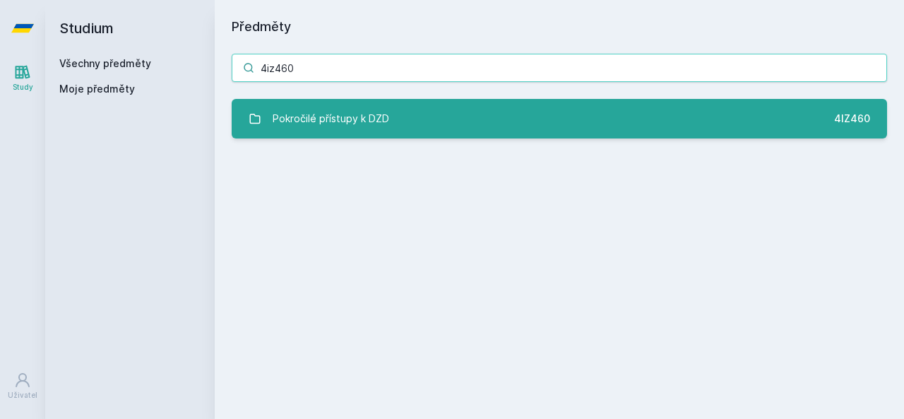  Describe the element at coordinates (23, 386) in the screenshot. I see `a: Uživatel` at that location.